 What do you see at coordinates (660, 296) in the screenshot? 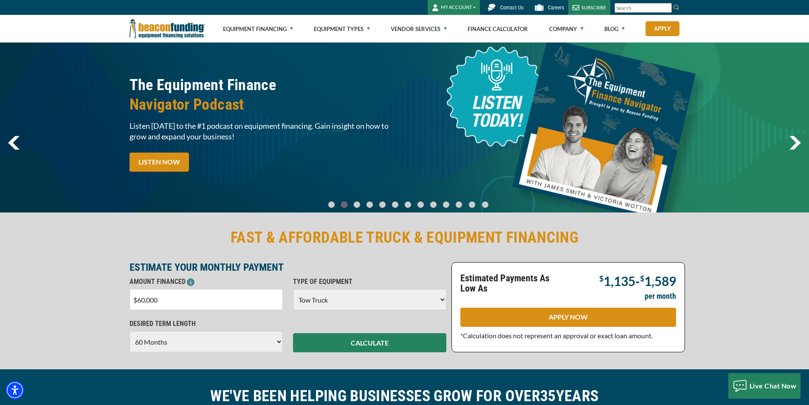
I see `p: per month` at bounding box center [660, 296].